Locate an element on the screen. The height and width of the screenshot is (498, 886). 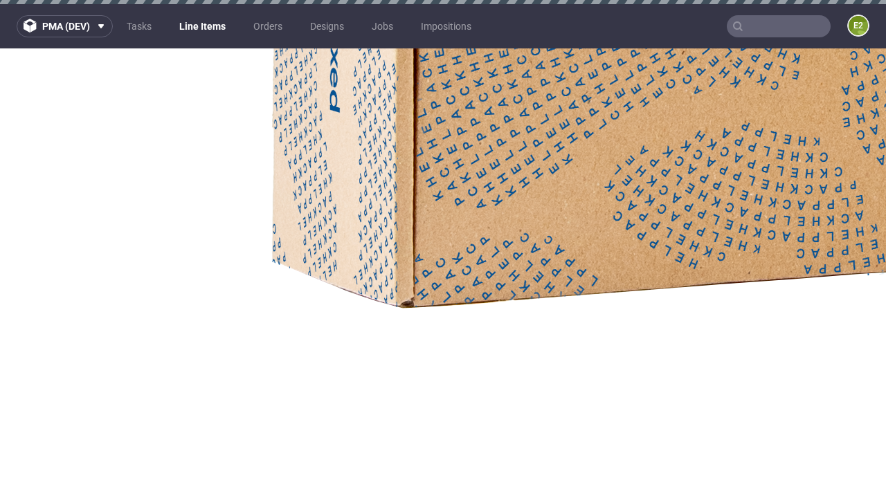
a: Designs is located at coordinates (327, 26).